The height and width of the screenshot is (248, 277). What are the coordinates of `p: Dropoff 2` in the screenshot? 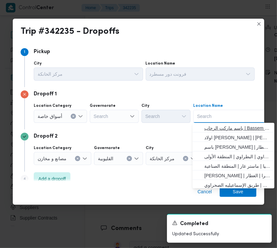 It's located at (45, 136).